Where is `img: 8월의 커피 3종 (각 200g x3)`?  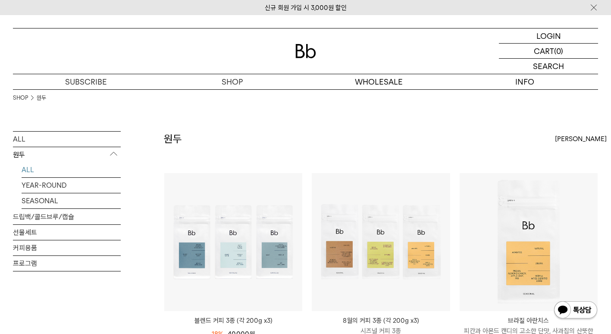
img: 8월의 커피 3종 (각 200g x3) is located at coordinates (381, 242).